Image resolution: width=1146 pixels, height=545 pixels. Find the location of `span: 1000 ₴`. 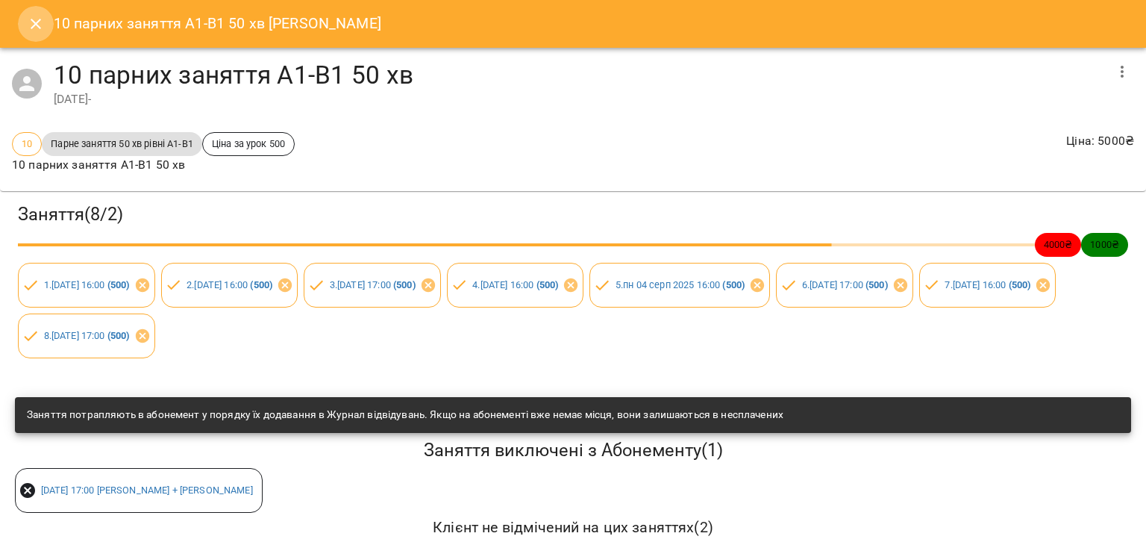

span: 1000 ₴ is located at coordinates (1105, 244).